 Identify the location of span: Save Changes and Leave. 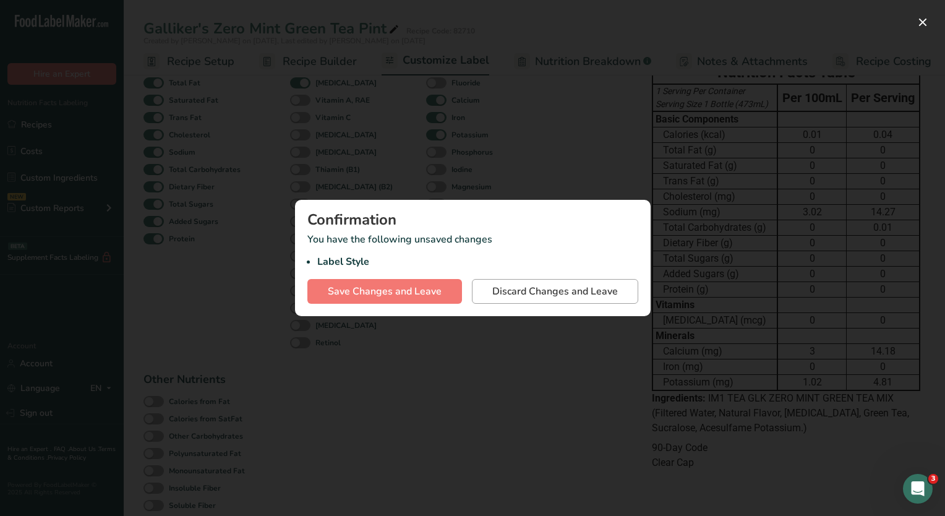
(385, 291).